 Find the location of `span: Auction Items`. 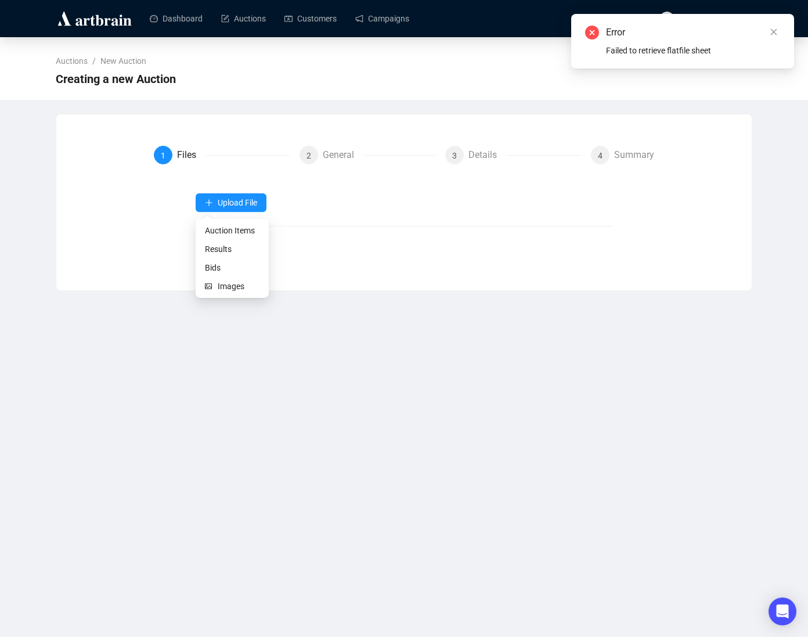

span: Auction Items is located at coordinates (232, 231).